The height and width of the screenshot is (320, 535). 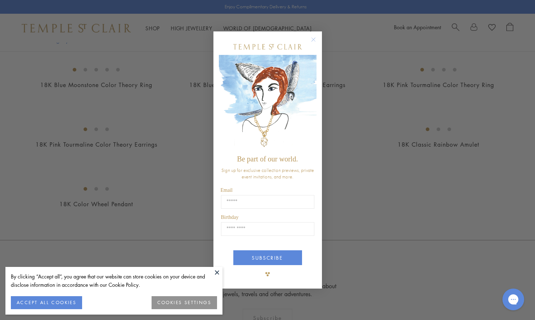 I want to click on input: Email, so click(x=268, y=202).